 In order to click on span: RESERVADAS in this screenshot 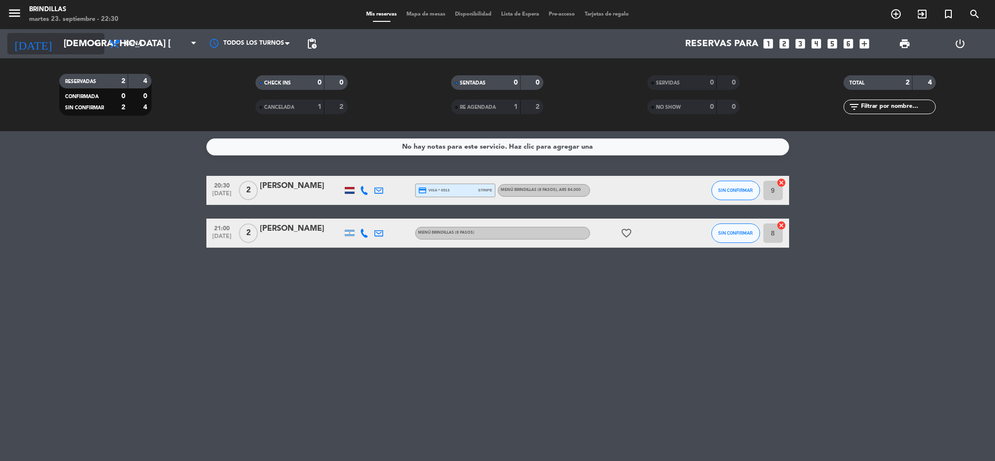, I will do `click(81, 82)`.